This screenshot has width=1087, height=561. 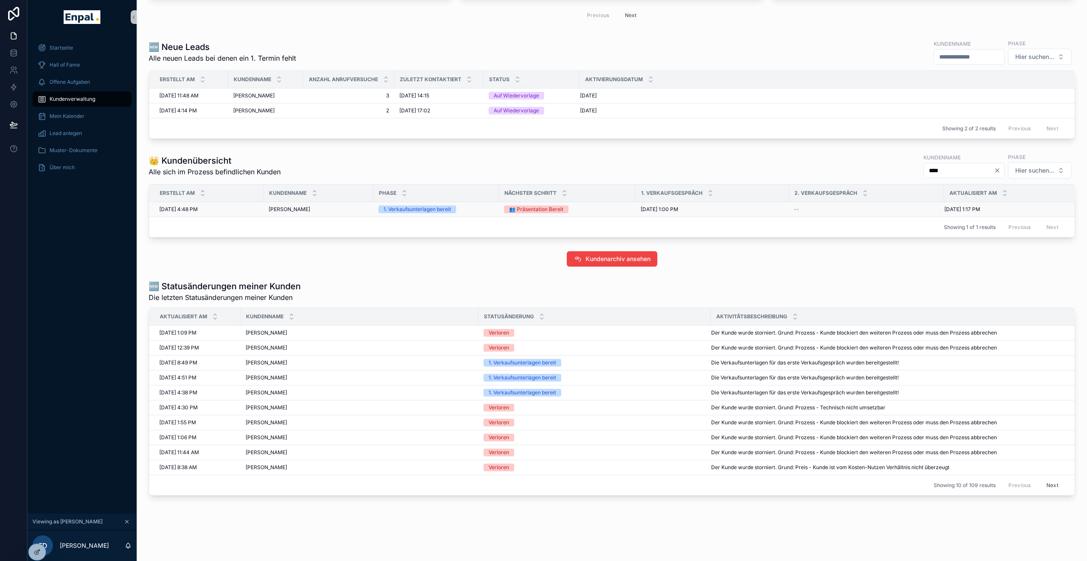 What do you see at coordinates (349, 111) in the screenshot?
I see `a: 2` at bounding box center [349, 111].